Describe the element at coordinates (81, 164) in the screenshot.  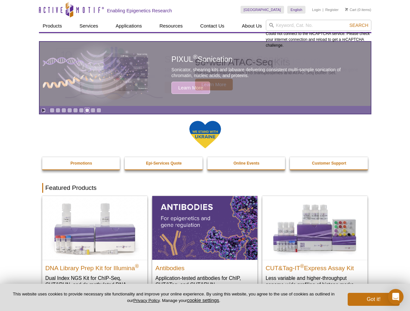
I see `strong: Promotions` at that location.